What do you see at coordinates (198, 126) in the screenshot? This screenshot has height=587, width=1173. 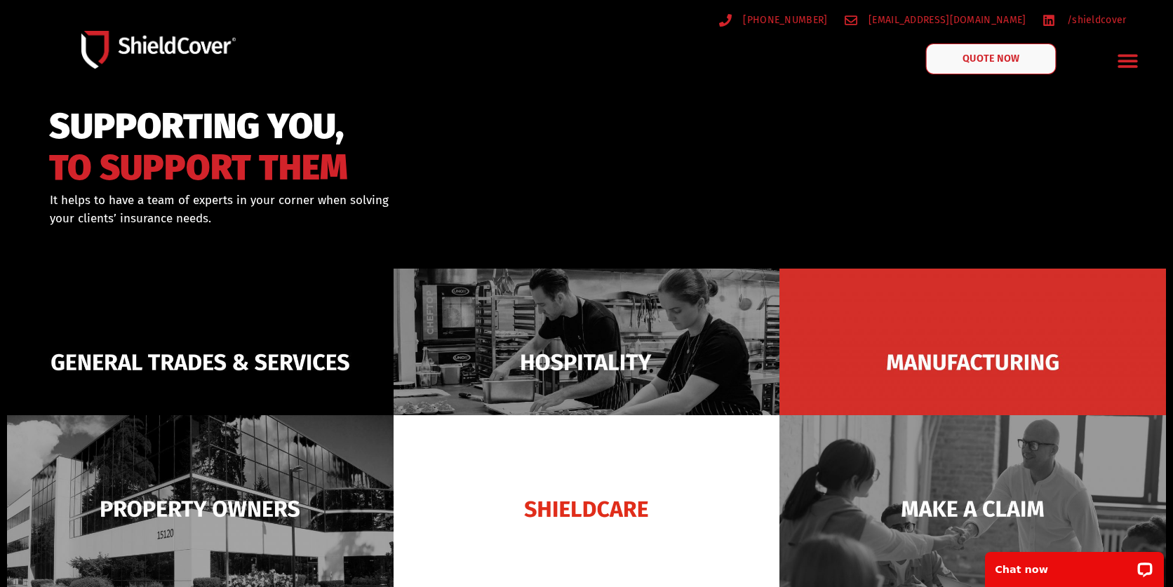 I see `span: SUPPORTING YOU,` at bounding box center [198, 126].